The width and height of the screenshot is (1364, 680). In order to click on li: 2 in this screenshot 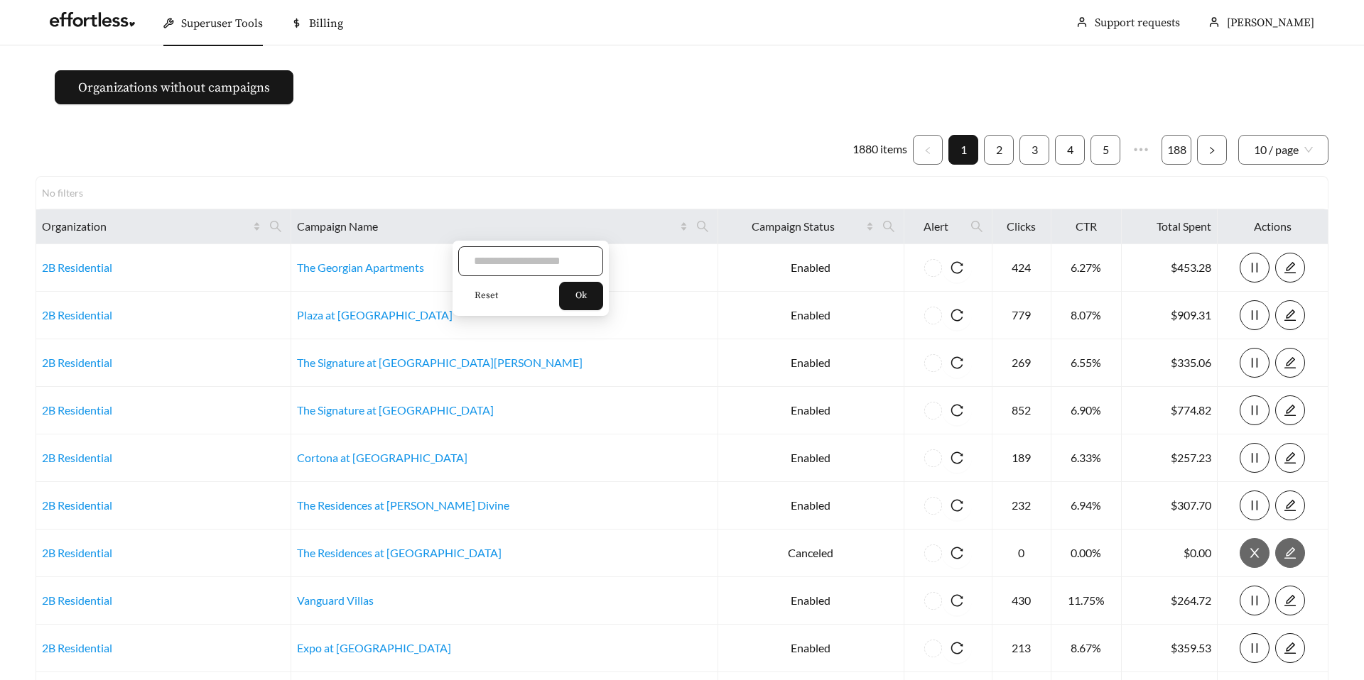, I will do `click(998, 150)`.